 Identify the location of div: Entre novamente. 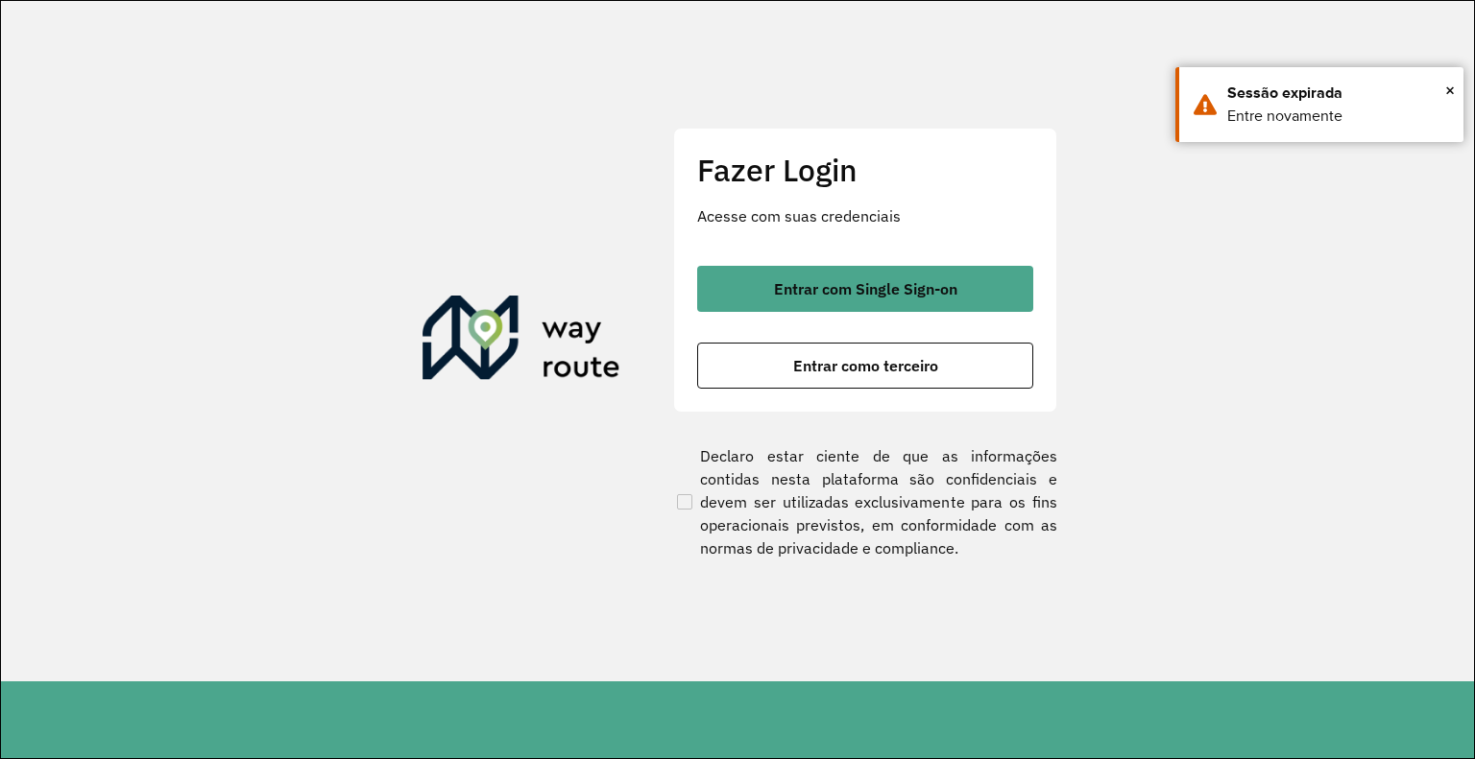
(1337, 116).